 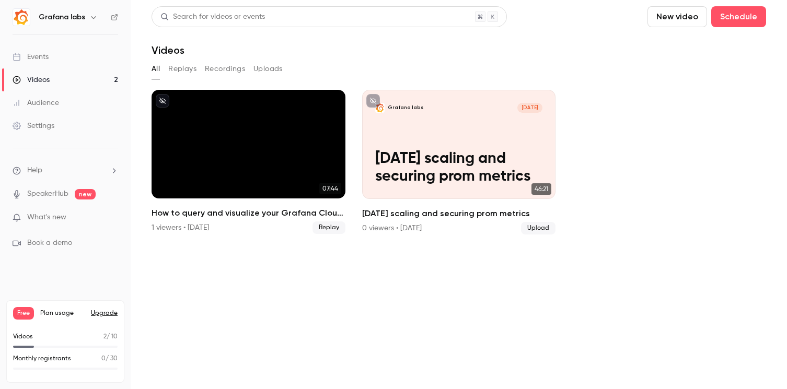 I want to click on span: 07:44, so click(x=330, y=189).